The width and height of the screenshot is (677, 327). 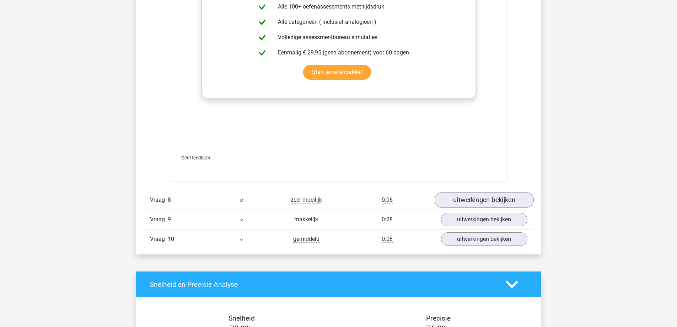 What do you see at coordinates (387, 200) in the screenshot?
I see `span: 0:06` at bounding box center [387, 200].